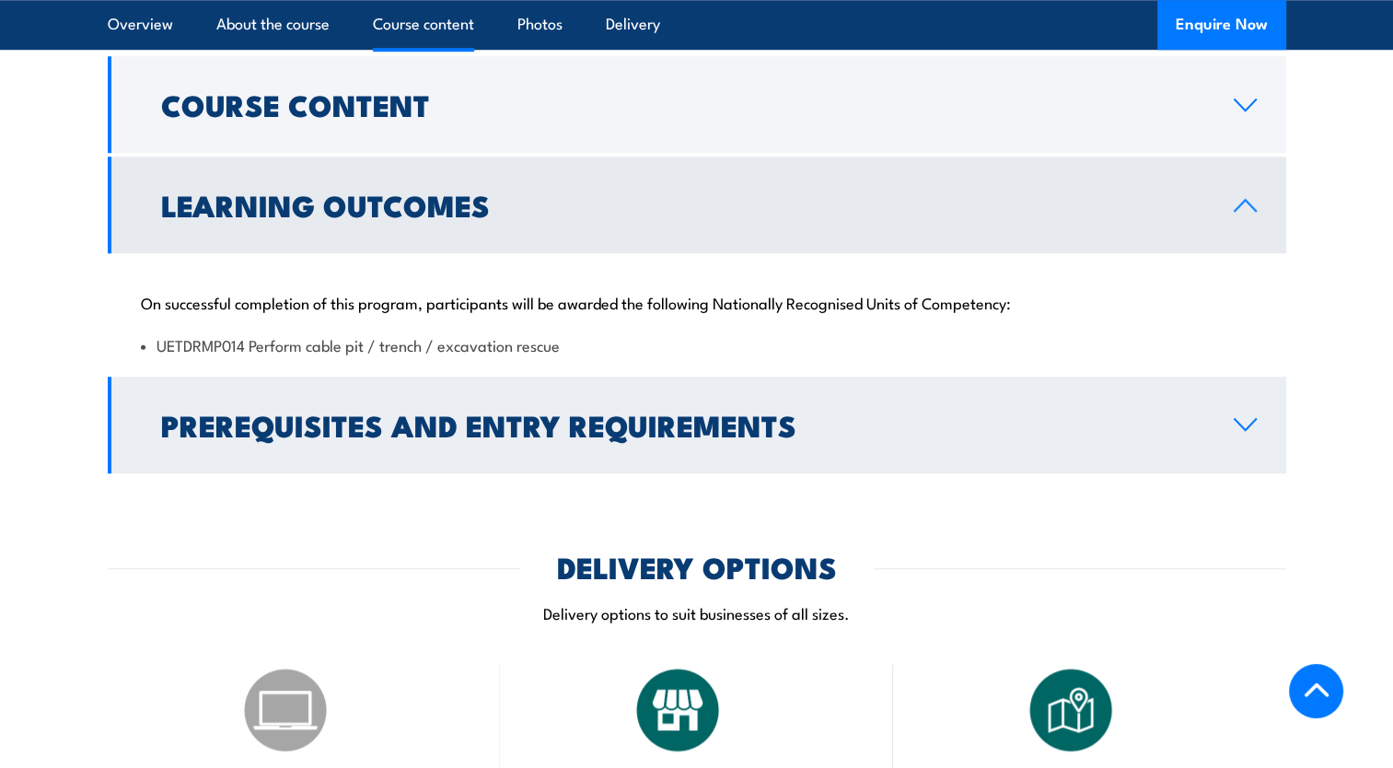 This screenshot has width=1393, height=768. I want to click on h2: Course Content, so click(682, 104).